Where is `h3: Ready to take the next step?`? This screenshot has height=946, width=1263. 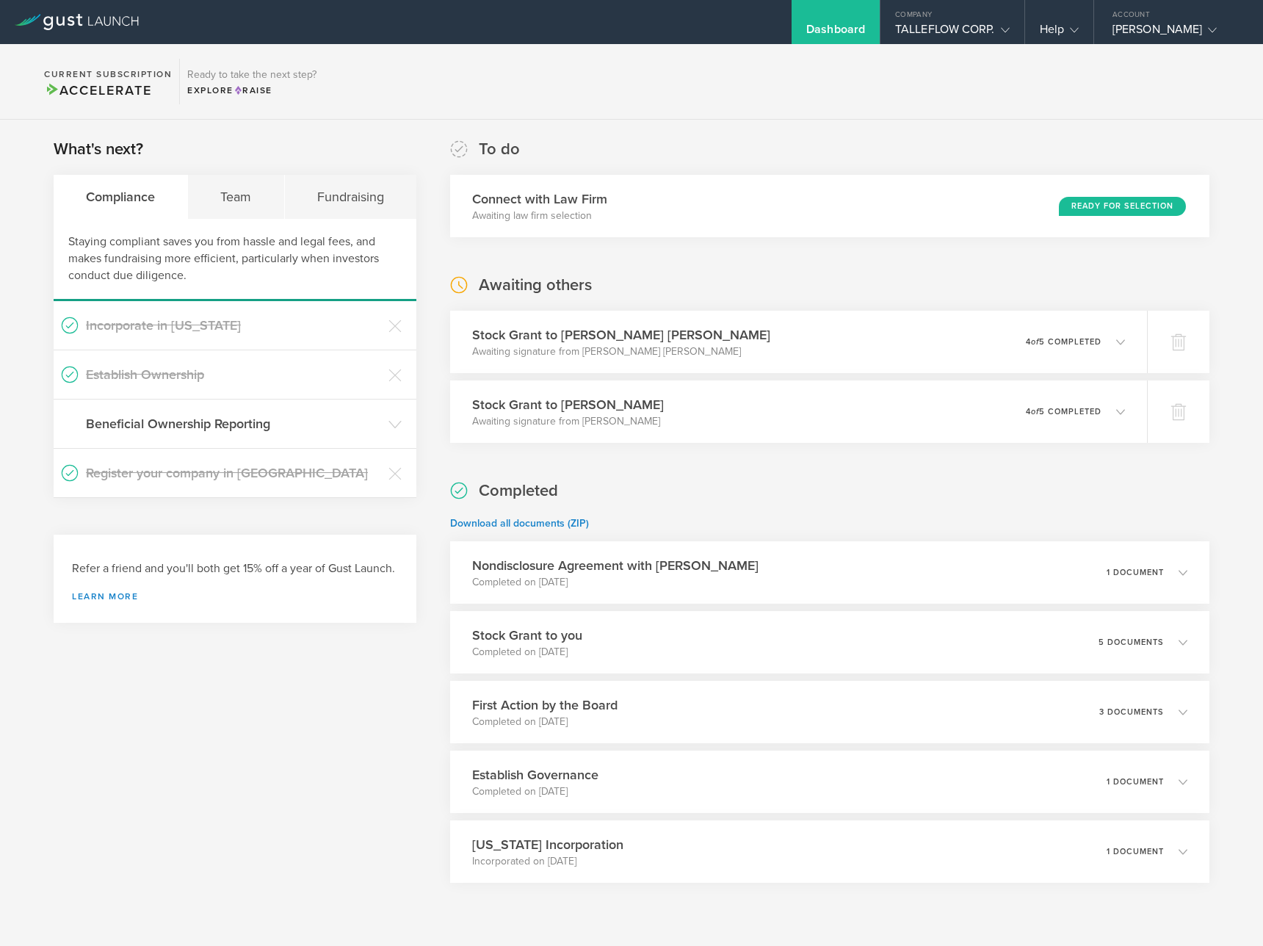
h3: Ready to take the next step? is located at coordinates (252, 75).